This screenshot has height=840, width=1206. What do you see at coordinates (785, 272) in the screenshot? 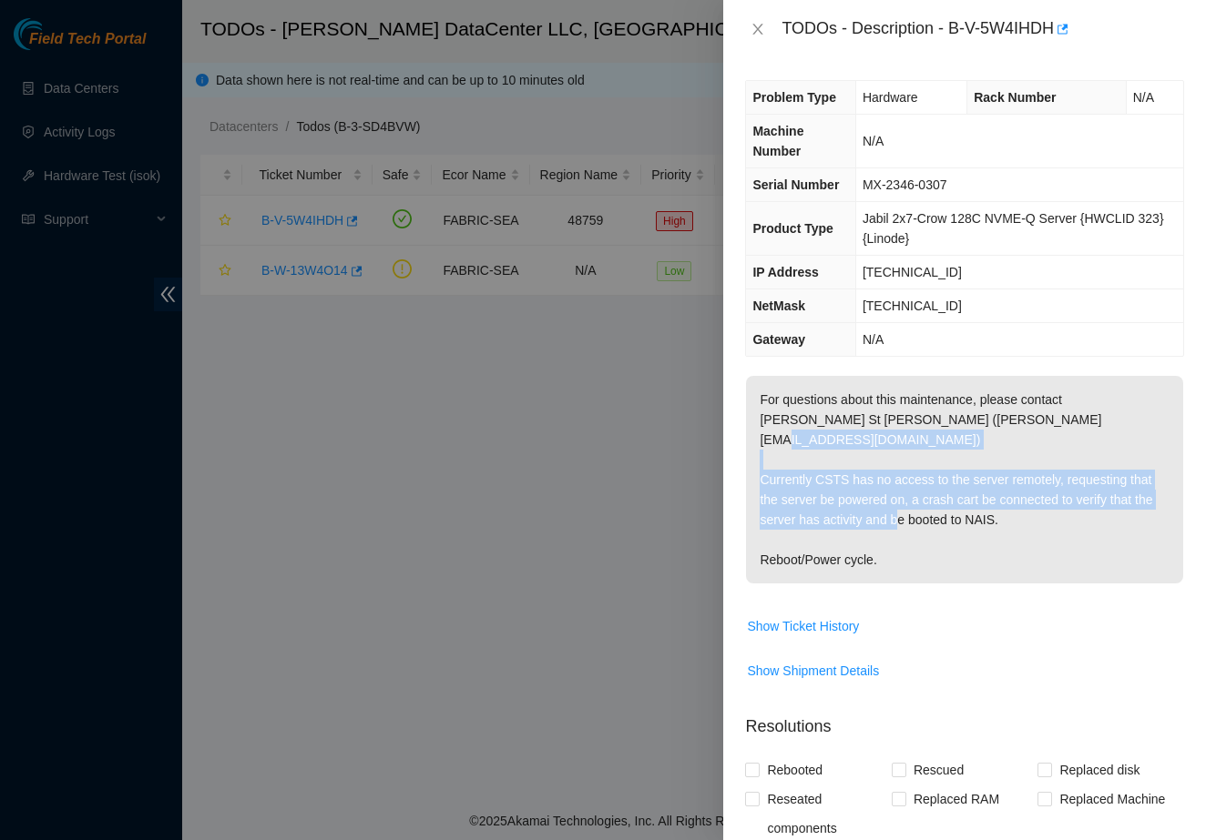
I see `span: IP Address` at bounding box center [785, 272].